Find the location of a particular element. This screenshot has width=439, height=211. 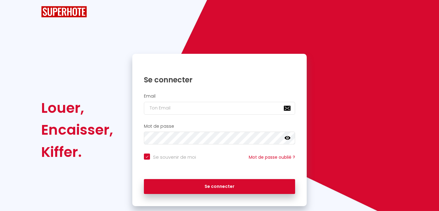

a: Mot de passe oublié ? is located at coordinates (272, 158).